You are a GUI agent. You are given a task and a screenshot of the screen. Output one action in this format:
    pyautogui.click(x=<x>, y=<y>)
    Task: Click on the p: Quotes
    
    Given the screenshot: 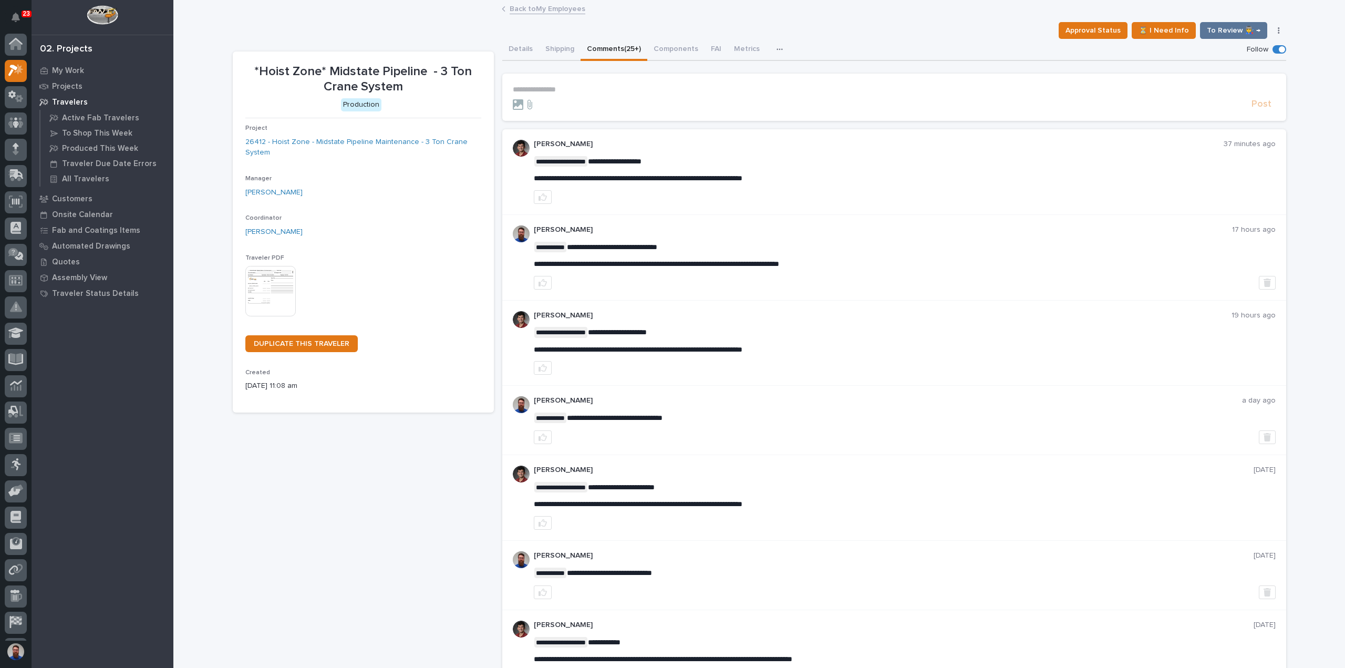 What is the action you would take?
    pyautogui.click(x=66, y=262)
    